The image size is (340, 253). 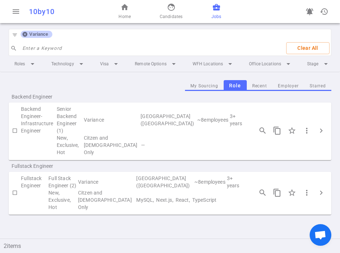 What do you see at coordinates (204, 86) in the screenshot?
I see `button: My Sourcing` at bounding box center [204, 86].